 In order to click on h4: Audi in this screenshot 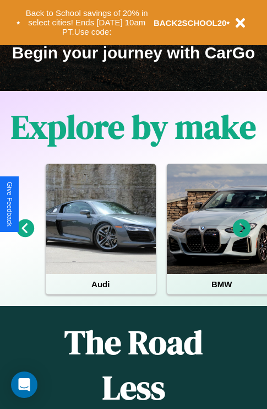, I will do `click(101, 284)`.